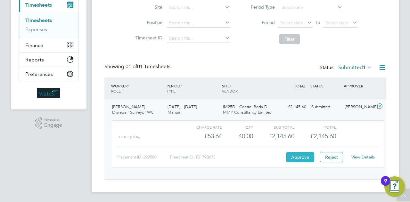 The image size is (410, 202). What do you see at coordinates (148, 67) in the screenshot?
I see `span: 01 Timesheets` at bounding box center [148, 67].